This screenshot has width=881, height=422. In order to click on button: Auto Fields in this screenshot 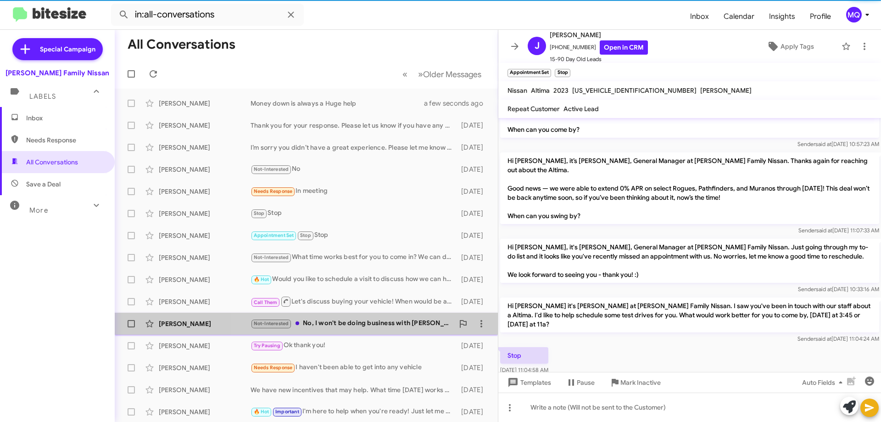, I will do `click(824, 382)`.